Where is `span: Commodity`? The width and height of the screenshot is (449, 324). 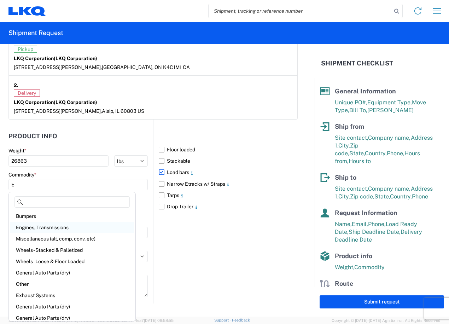
span: Commodity is located at coordinates (370, 267).